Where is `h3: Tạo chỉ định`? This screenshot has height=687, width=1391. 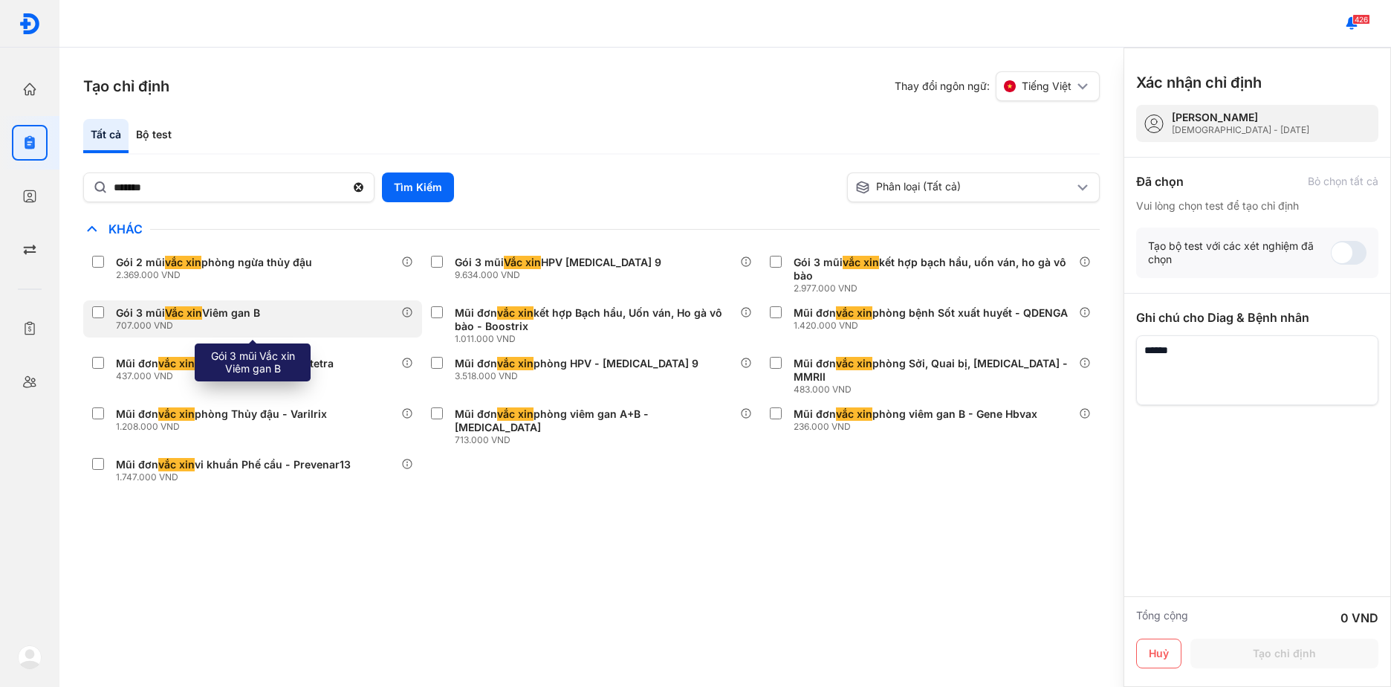
h3: Tạo chỉ định is located at coordinates (126, 86).